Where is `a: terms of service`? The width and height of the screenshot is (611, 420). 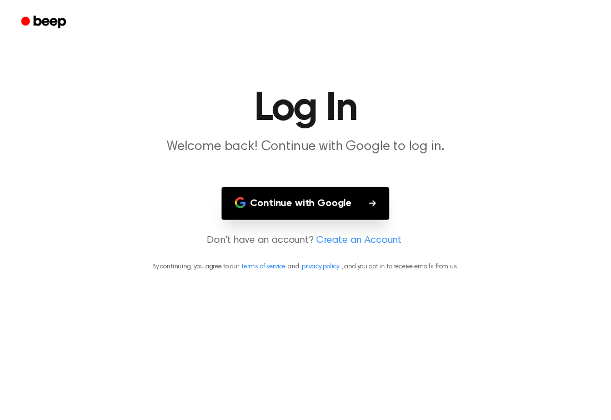 a: terms of service is located at coordinates (263, 266).